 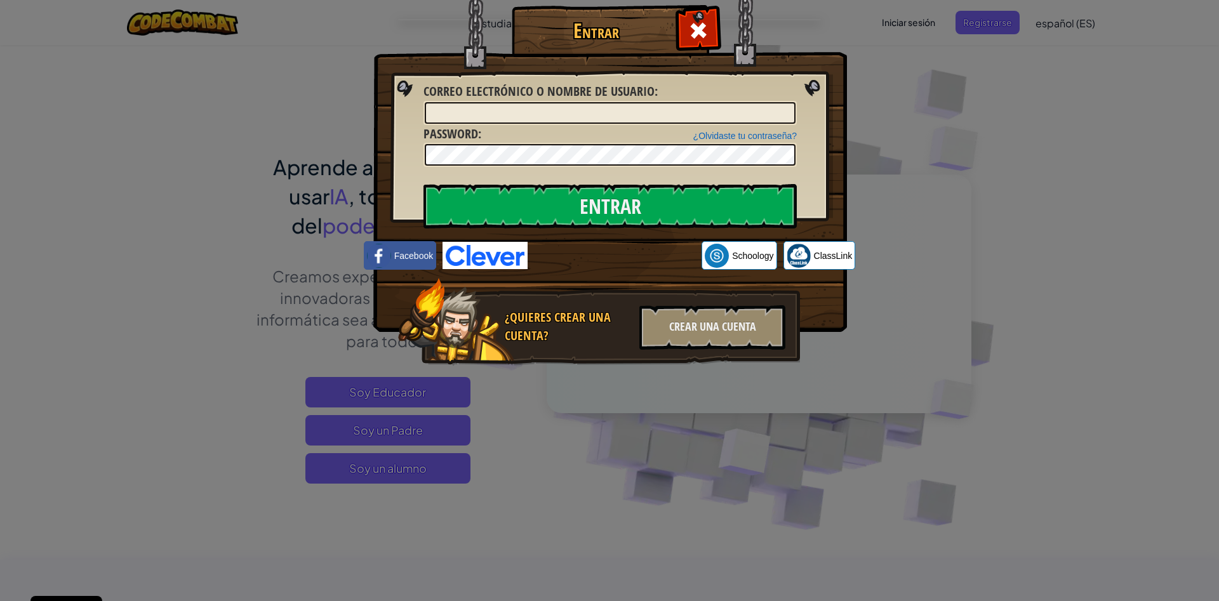 I want to click on img: classlink-logo-small.png, so click(x=799, y=256).